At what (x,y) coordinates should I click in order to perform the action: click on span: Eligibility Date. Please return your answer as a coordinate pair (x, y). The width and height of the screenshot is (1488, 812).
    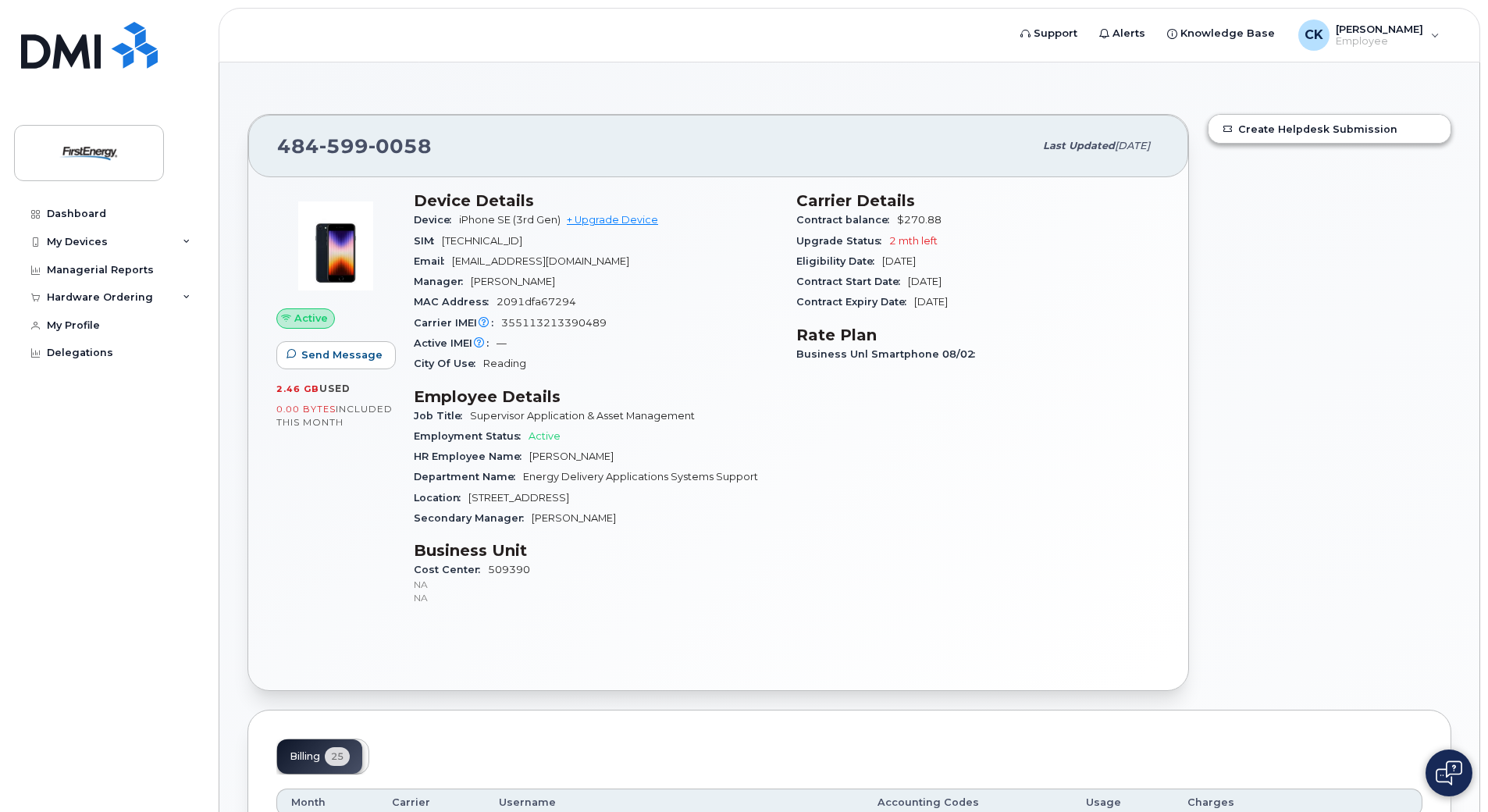
    Looking at the image, I should click on (840, 261).